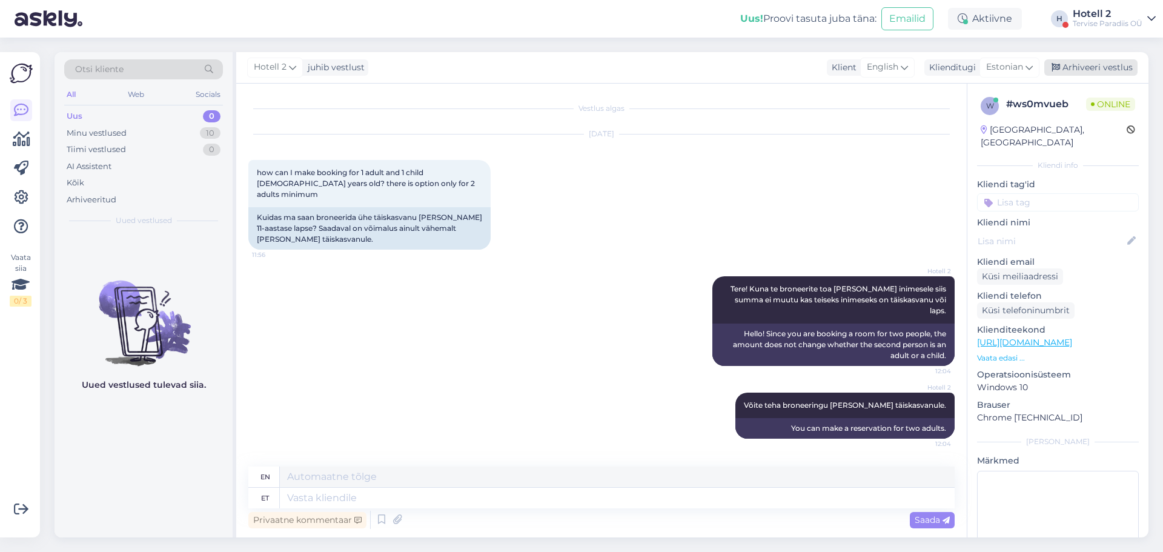  What do you see at coordinates (845, 428) in the screenshot?
I see `div: You can make a reservation for two adults.` at bounding box center [845, 428].